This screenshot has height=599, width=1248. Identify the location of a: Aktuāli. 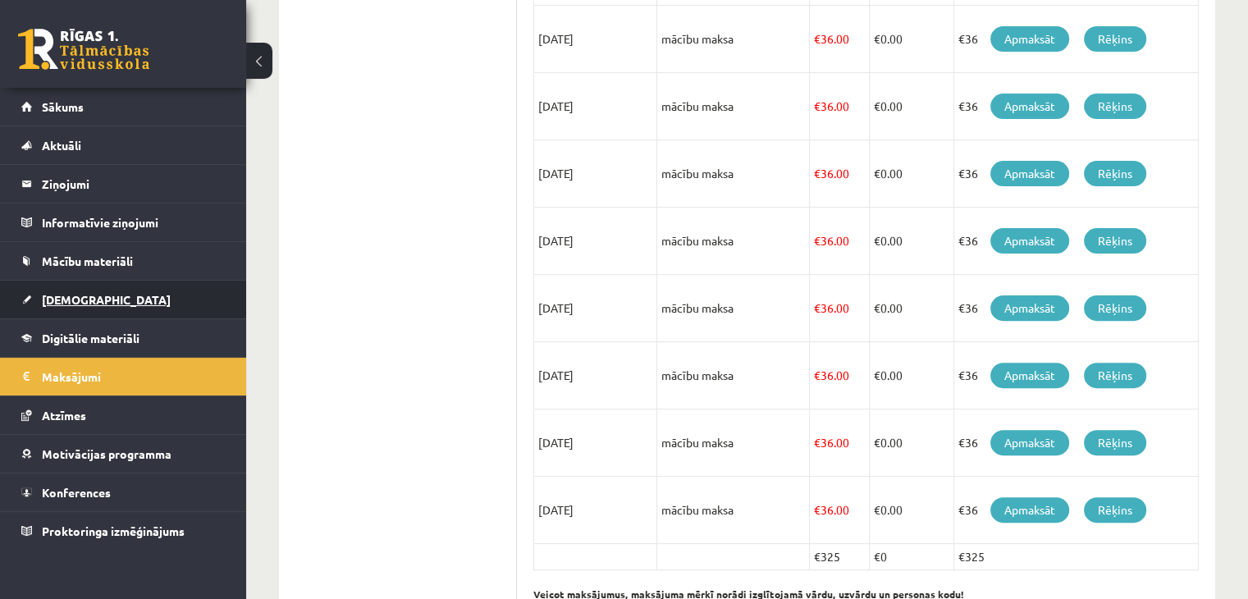
(123, 145).